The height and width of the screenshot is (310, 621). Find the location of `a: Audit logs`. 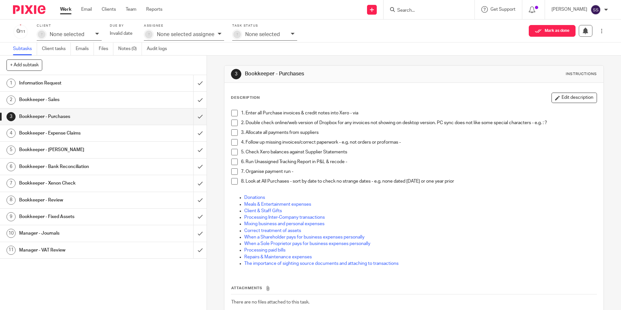

a: Audit logs is located at coordinates (159, 49).